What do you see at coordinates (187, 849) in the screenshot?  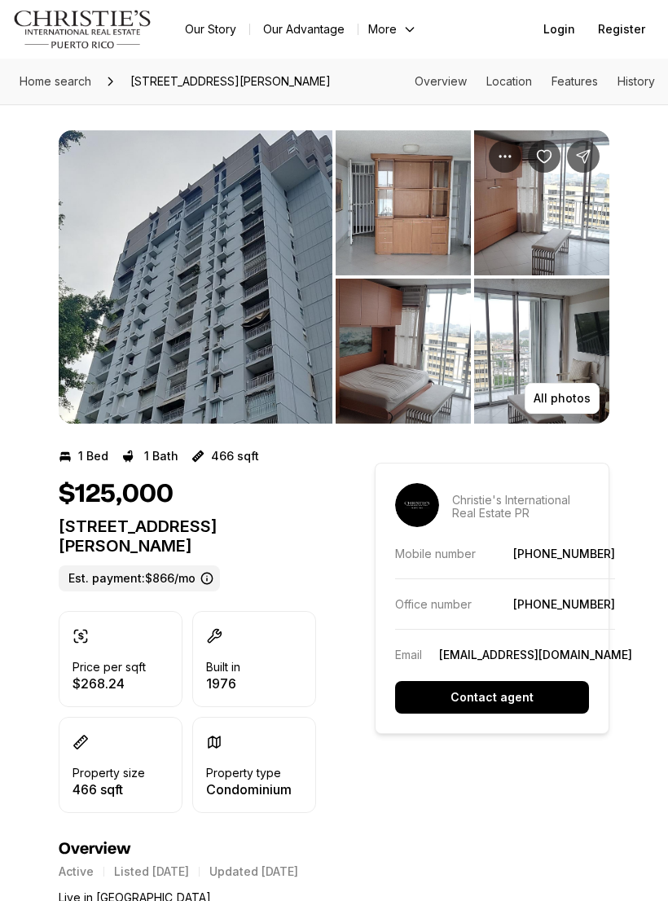 I see `h4: Overview` at bounding box center [187, 849].